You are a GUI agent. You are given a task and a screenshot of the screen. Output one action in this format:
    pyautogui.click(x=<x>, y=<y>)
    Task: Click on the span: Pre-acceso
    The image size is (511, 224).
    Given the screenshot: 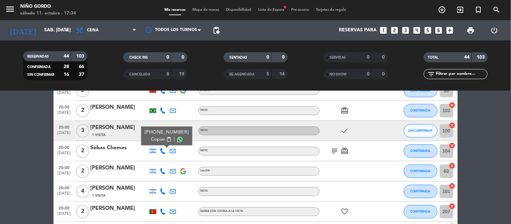 What is the action you would take?
    pyautogui.click(x=300, y=10)
    